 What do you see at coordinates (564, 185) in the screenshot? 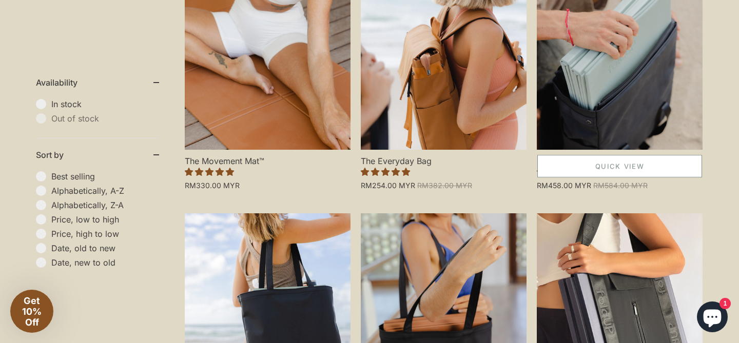
I see `span: RM458.00 MYR` at bounding box center [564, 185].